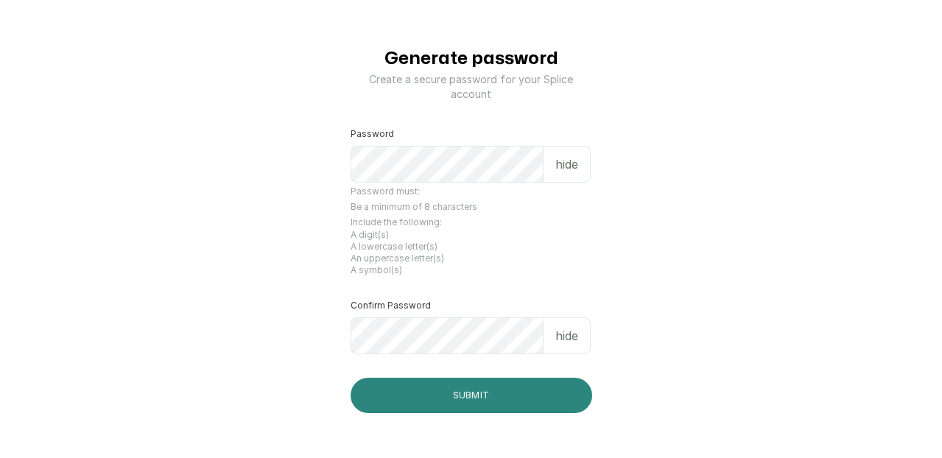 Image resolution: width=942 pixels, height=458 pixels. I want to click on li: A symbol(s), so click(471, 270).